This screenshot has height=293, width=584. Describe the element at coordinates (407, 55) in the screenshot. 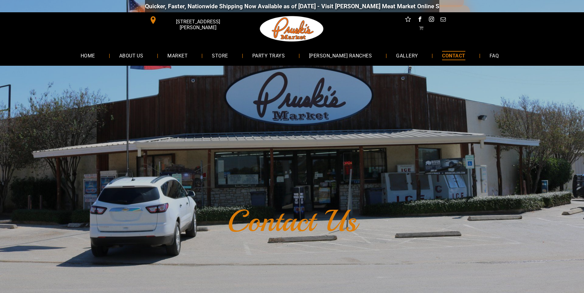

I see `a: GALLERY` at that location.